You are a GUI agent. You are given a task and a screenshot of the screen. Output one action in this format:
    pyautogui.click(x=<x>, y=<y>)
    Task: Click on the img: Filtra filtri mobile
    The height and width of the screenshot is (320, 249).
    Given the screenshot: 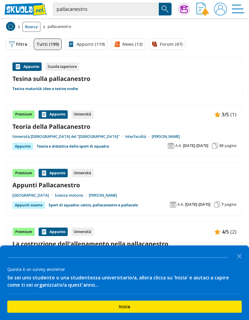 What is the action you would take?
    pyautogui.click(x=12, y=44)
    